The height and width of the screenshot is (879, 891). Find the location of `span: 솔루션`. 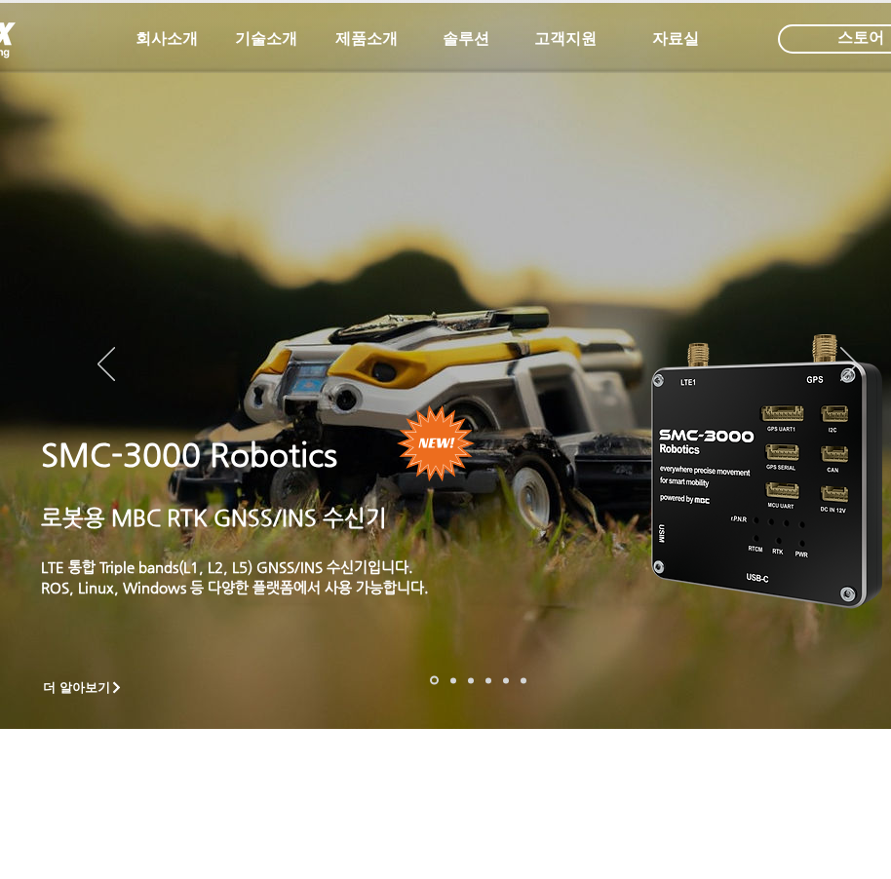

span: 솔루션 is located at coordinates (466, 39).